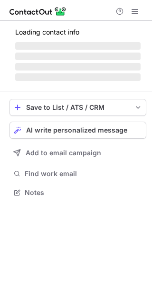 The width and height of the screenshot is (152, 284). What do you see at coordinates (78, 153) in the screenshot?
I see `button: Add to email campaign` at bounding box center [78, 153].